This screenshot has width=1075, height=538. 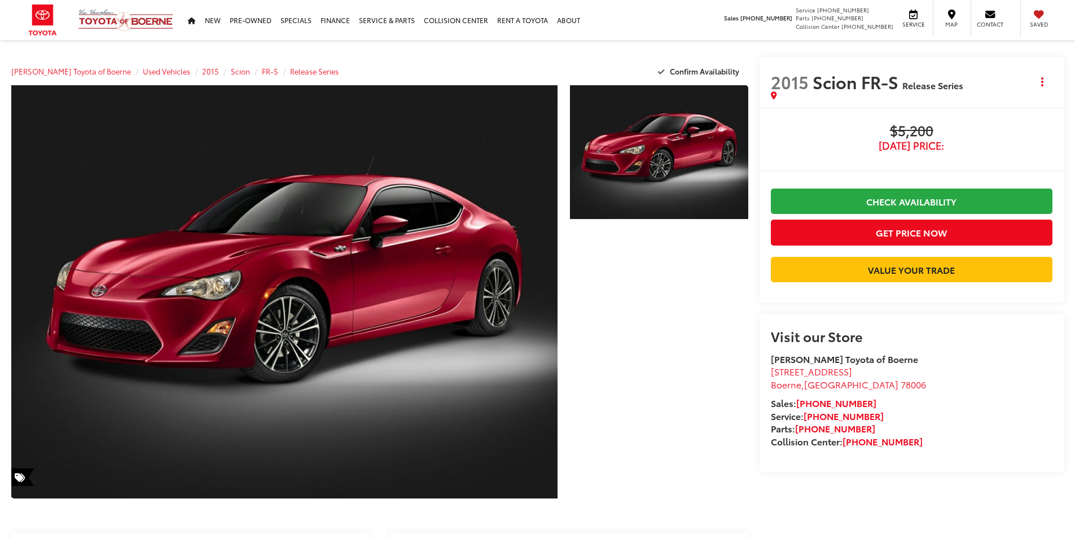 What do you see at coordinates (786, 384) in the screenshot?
I see `span: Boerne` at bounding box center [786, 384].